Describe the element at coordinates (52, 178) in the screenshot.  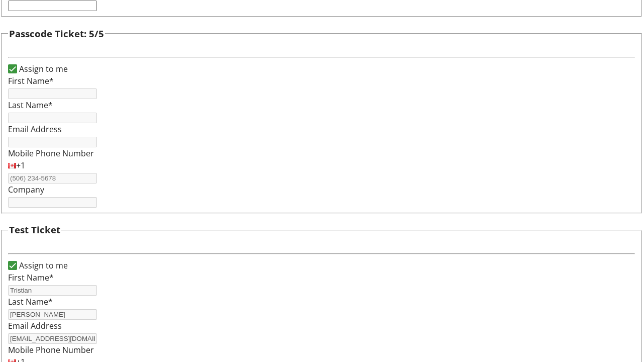
I see `input: (506) 234-5678` at that location.